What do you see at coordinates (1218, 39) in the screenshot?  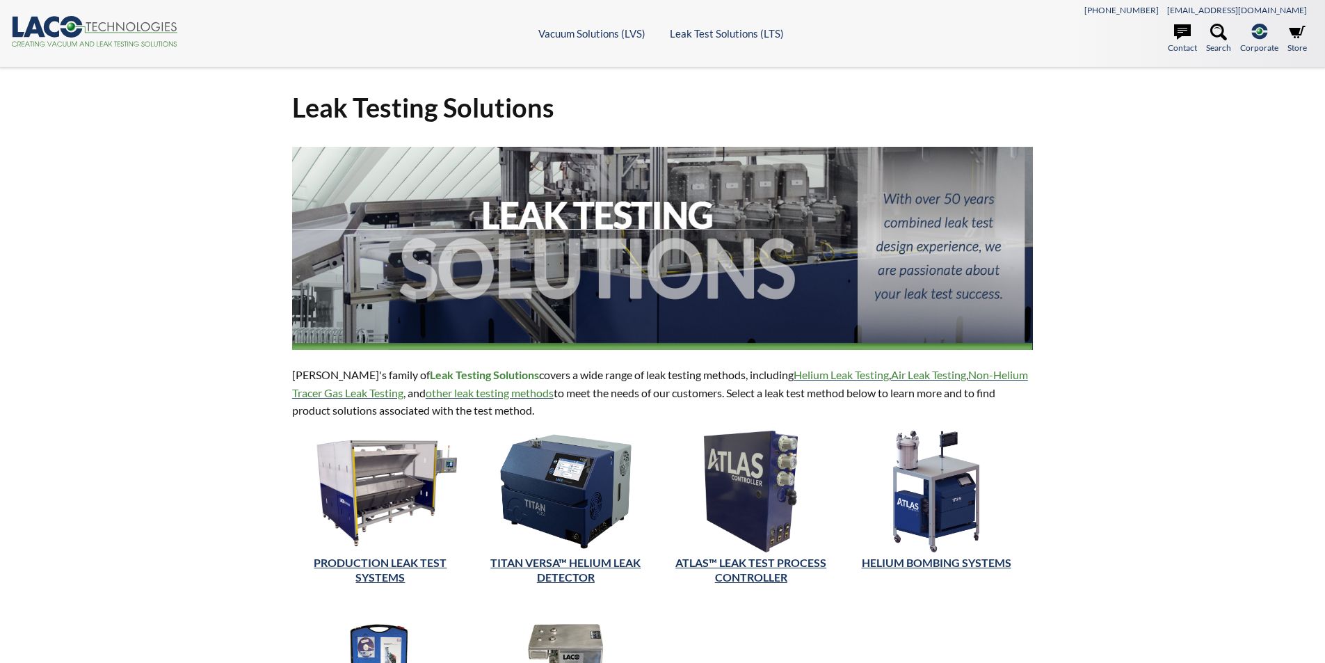 I see `a: Search` at bounding box center [1218, 39].